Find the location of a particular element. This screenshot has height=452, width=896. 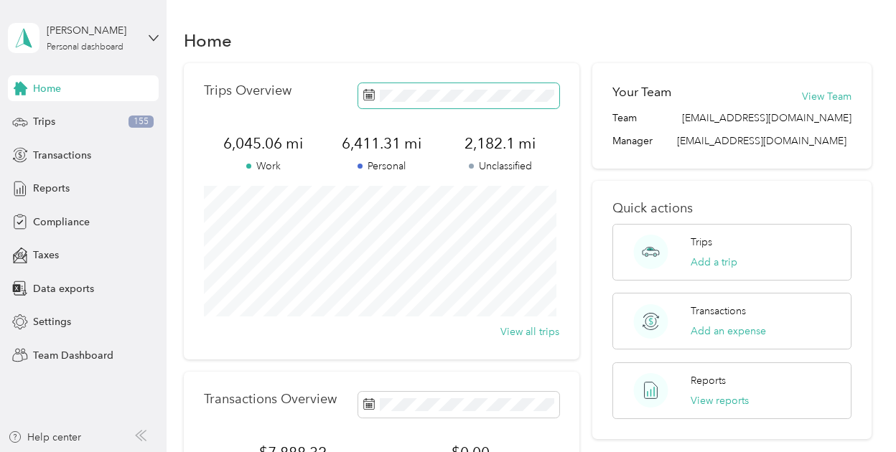

span: Home is located at coordinates (47, 88).